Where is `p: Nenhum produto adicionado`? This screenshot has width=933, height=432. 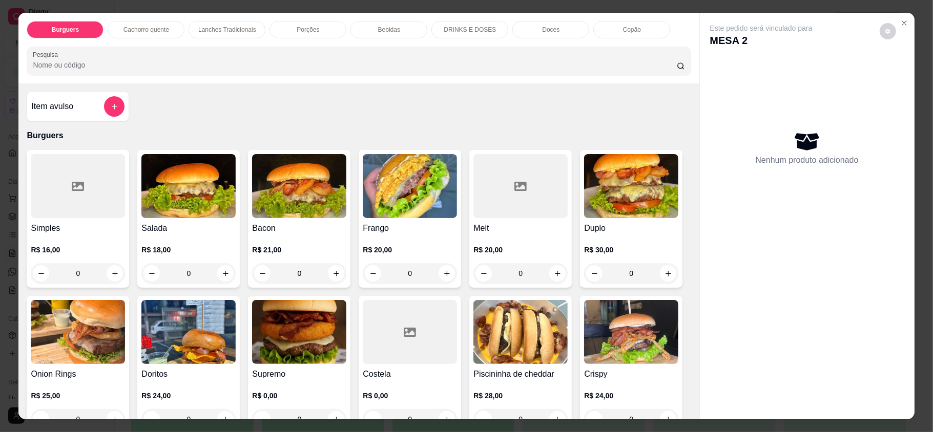 p: Nenhum produto adicionado is located at coordinates (807, 160).